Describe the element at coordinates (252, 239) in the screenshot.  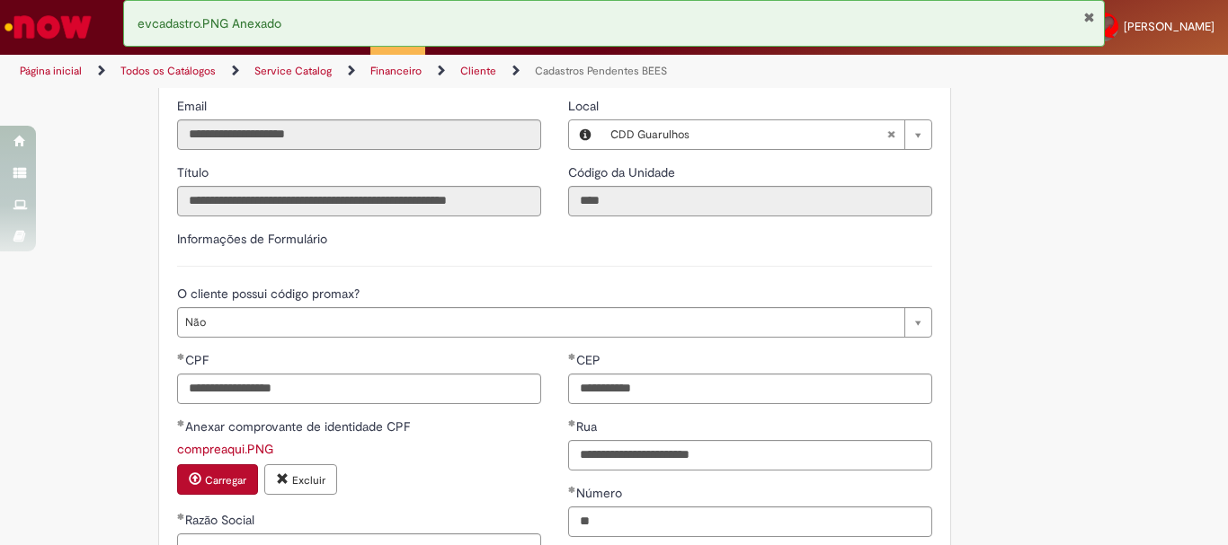
I see `label: Informações de Formulário` at that location.